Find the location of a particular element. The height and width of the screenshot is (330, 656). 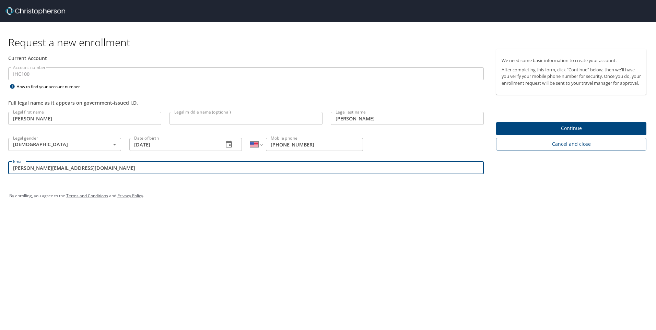

img: cbt logo is located at coordinates (35, 11).